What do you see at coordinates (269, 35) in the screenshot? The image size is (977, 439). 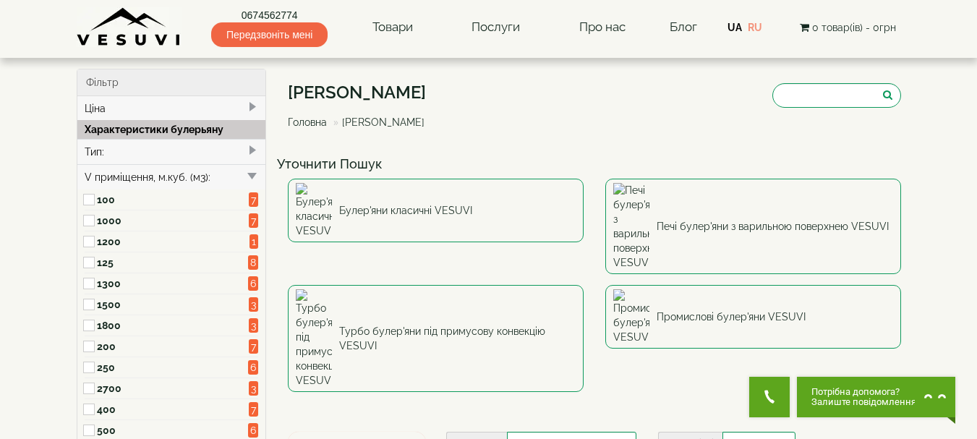 I see `span: Передзвоніть мені` at bounding box center [269, 35].